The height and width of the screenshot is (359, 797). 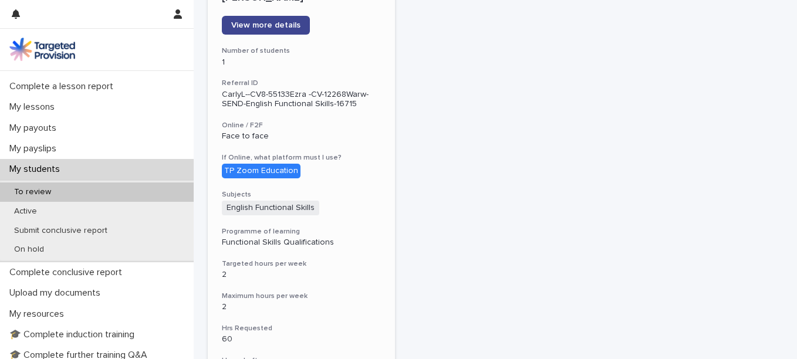 I want to click on p: Face to face, so click(x=301, y=136).